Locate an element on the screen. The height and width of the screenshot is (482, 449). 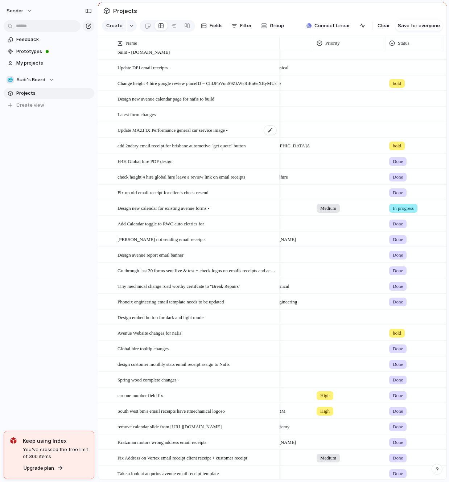
span: Status is located at coordinates (404, 43).